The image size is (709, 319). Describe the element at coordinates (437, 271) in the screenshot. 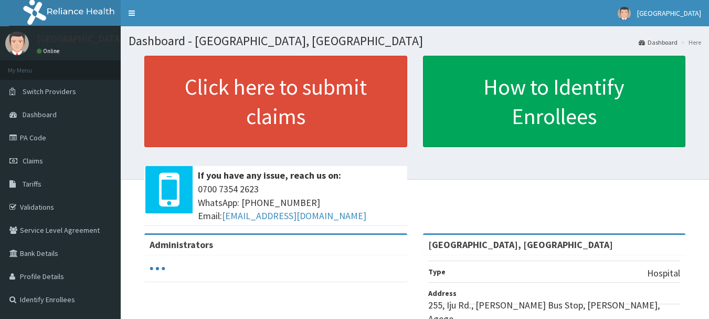

I see `b: Type` at that location.